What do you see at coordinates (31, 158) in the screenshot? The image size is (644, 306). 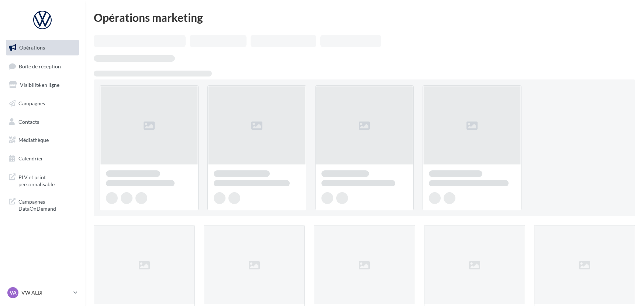 I see `span: Calendrier` at bounding box center [31, 158].